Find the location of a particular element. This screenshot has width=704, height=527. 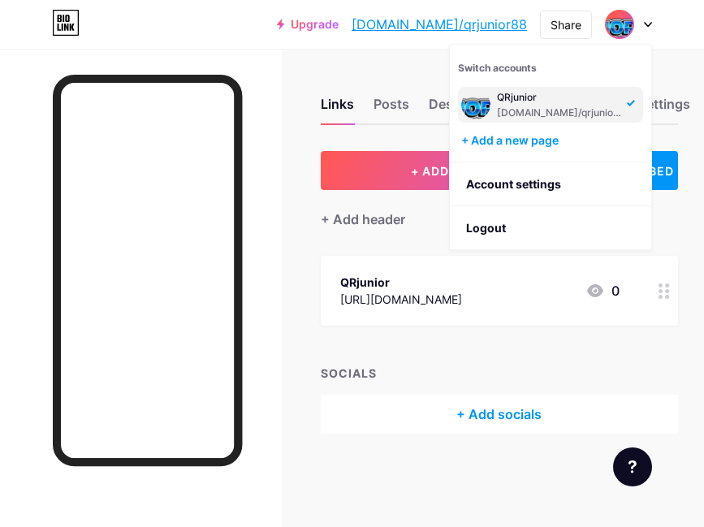

a: Account settings is located at coordinates (551, 184).